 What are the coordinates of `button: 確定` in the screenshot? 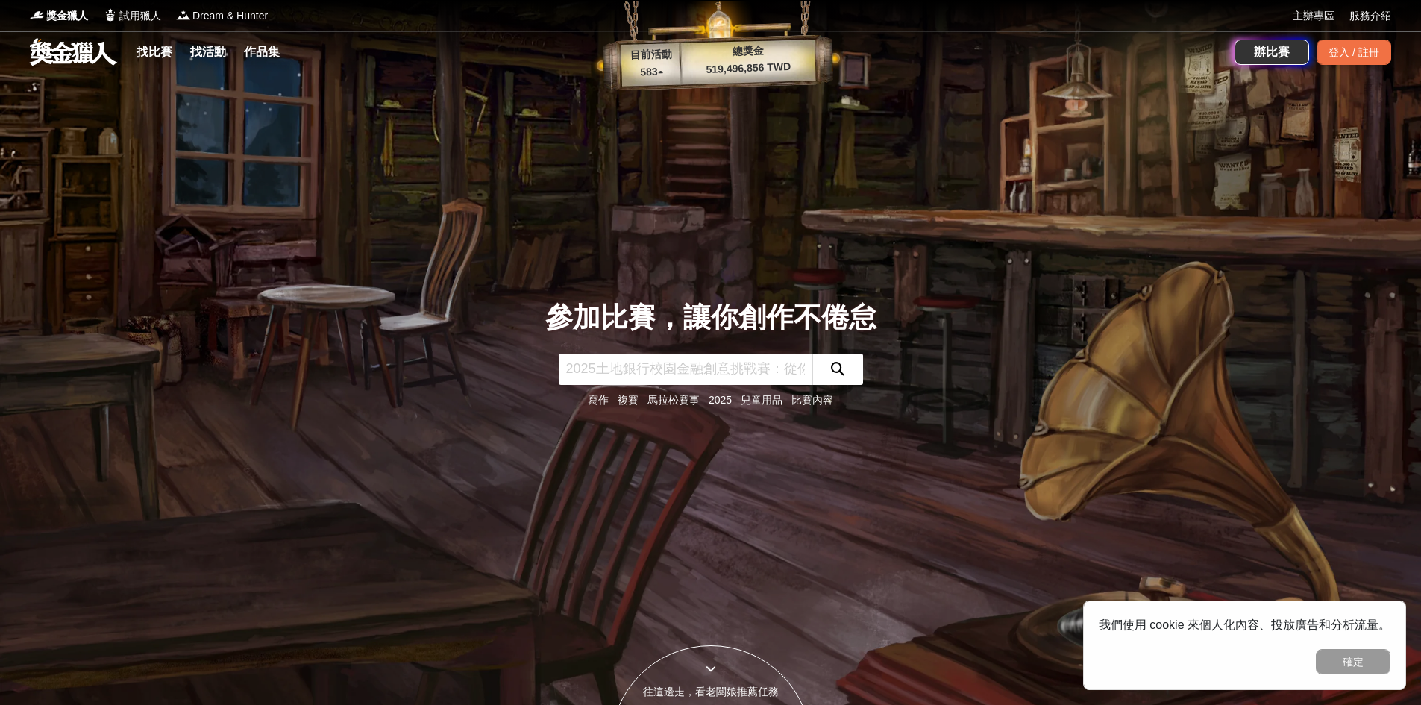 It's located at (1353, 661).